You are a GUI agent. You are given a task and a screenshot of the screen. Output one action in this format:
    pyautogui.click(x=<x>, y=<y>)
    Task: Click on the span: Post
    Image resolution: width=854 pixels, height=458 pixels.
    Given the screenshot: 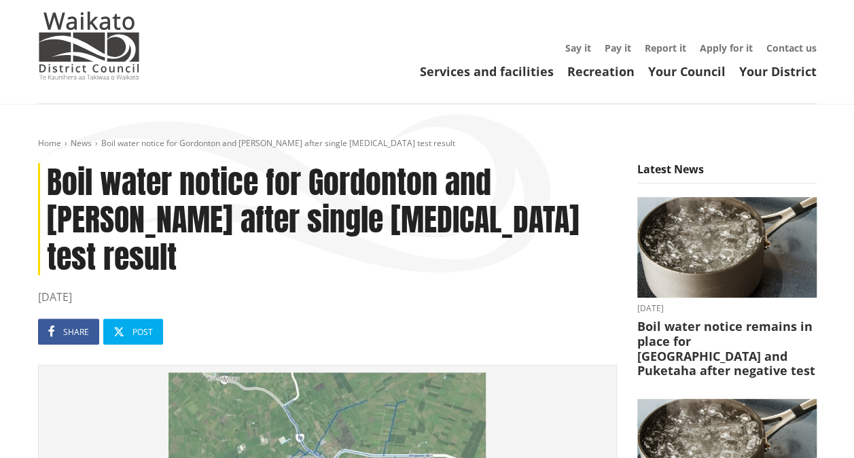 What is the action you would take?
    pyautogui.click(x=143, y=332)
    